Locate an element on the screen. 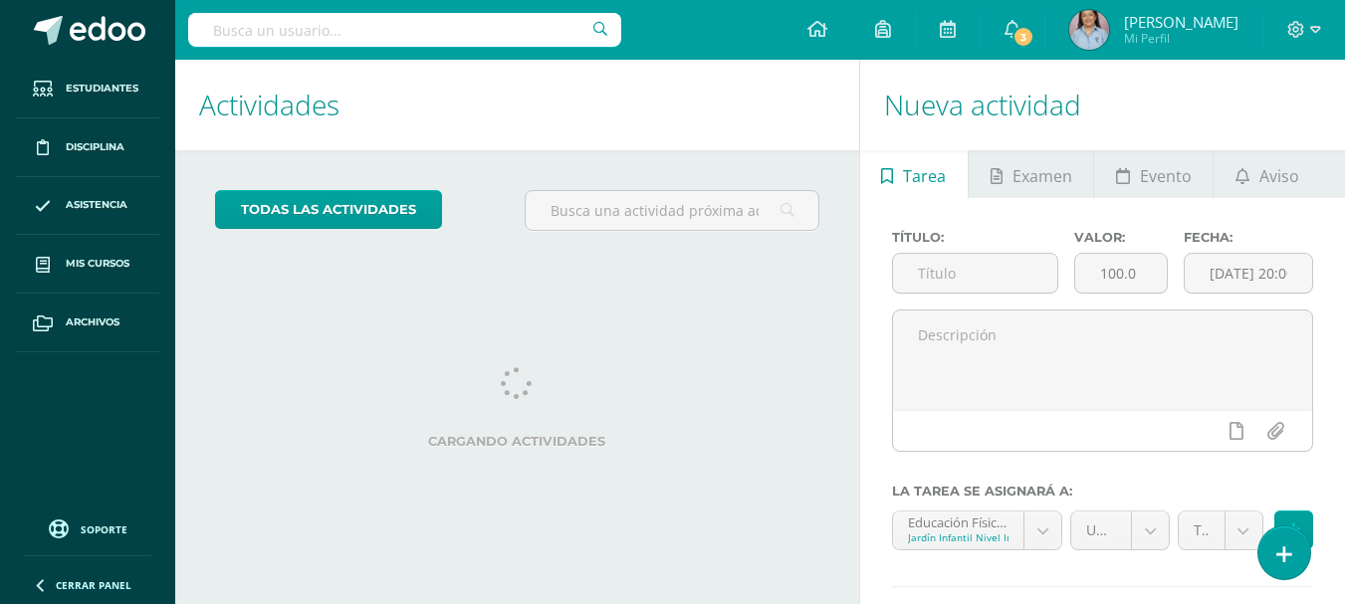  span: Unidad 3 is located at coordinates (1101, 531).